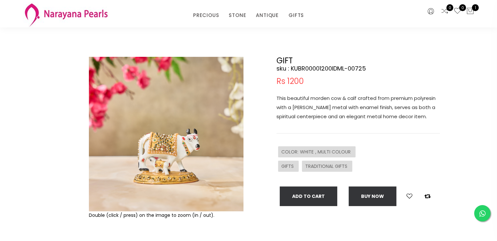 The height and width of the screenshot is (241, 497). I want to click on button: 1, so click(470, 11).